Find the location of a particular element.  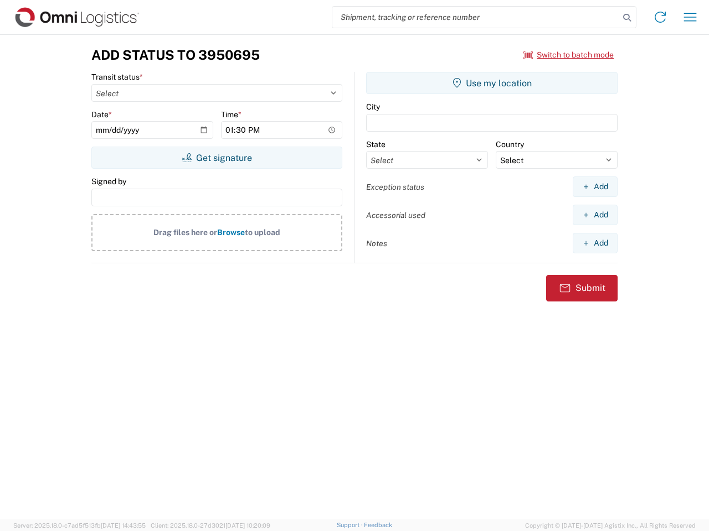

label: Notes is located at coordinates (376, 244).